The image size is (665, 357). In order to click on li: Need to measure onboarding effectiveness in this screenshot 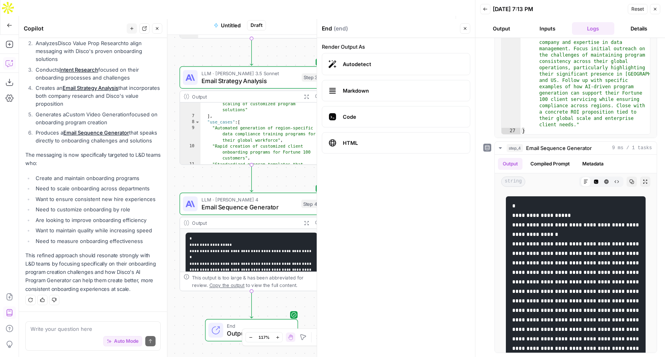, I will do `click(97, 241)`.